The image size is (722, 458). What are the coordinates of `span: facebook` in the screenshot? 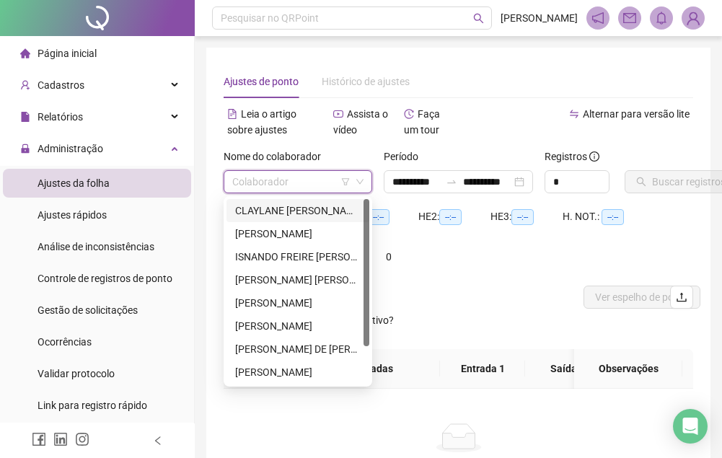 It's located at (39, 439).